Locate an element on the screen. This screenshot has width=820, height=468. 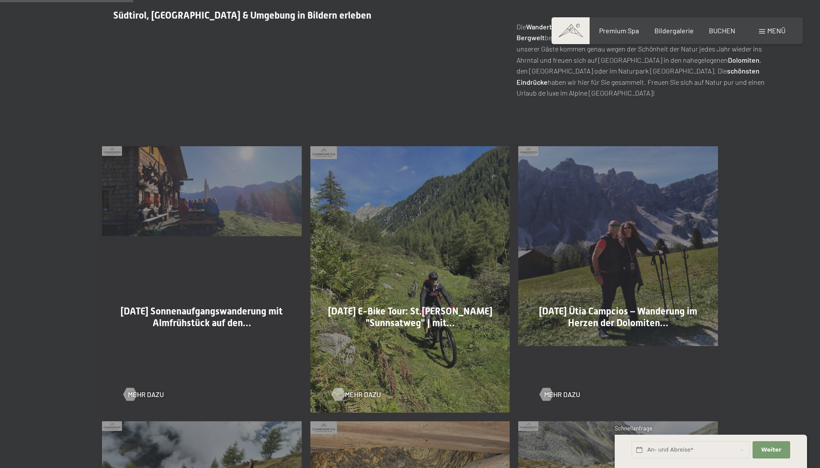
strong: Wanderbilder is located at coordinates (546, 26).